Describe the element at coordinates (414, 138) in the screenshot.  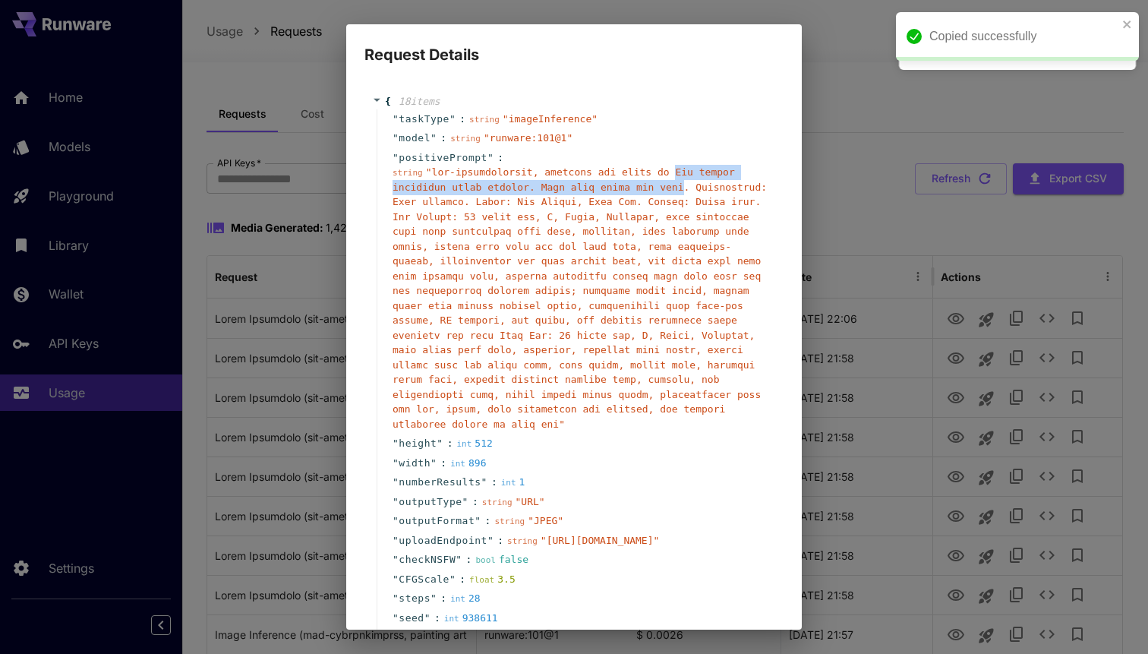
I see `span: model` at that location.